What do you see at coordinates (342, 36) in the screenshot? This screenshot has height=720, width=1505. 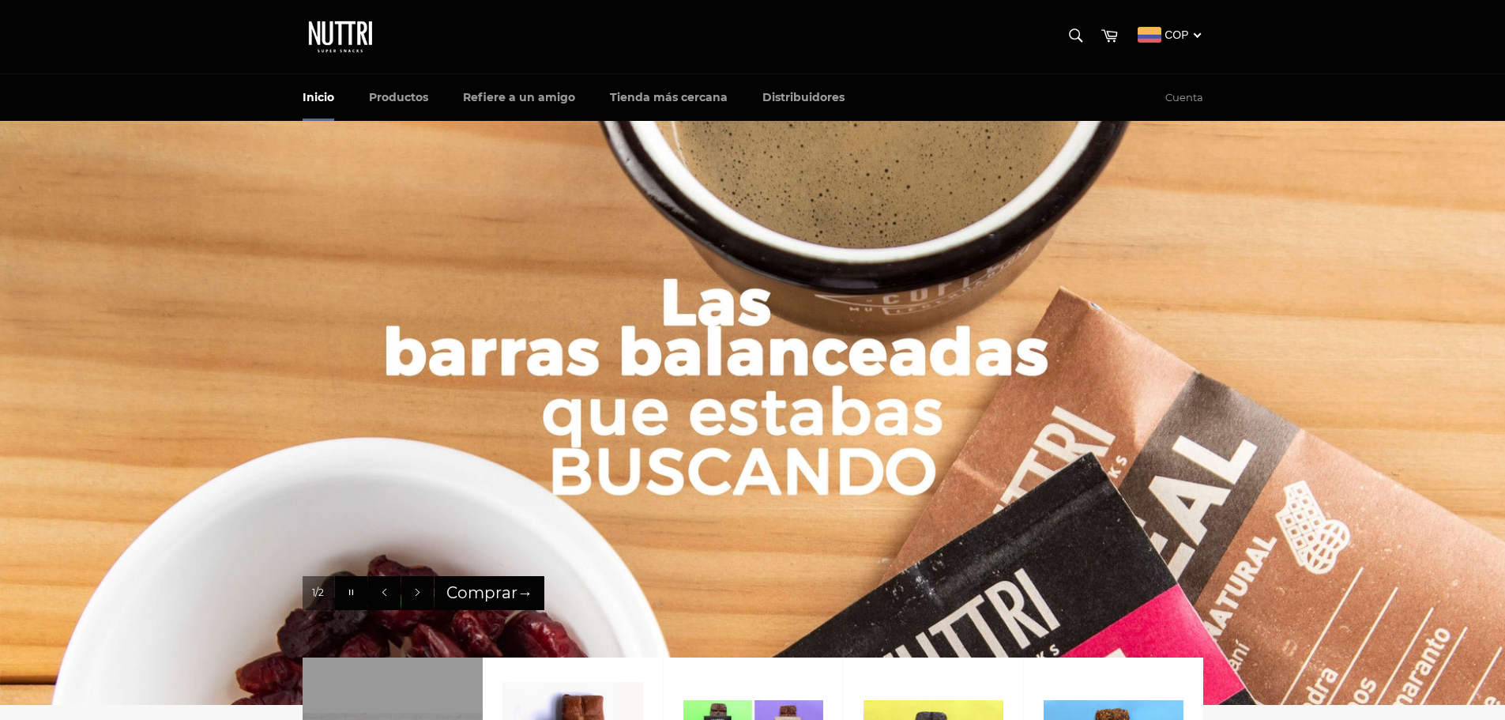 I see `img: Nuttri` at bounding box center [342, 36].